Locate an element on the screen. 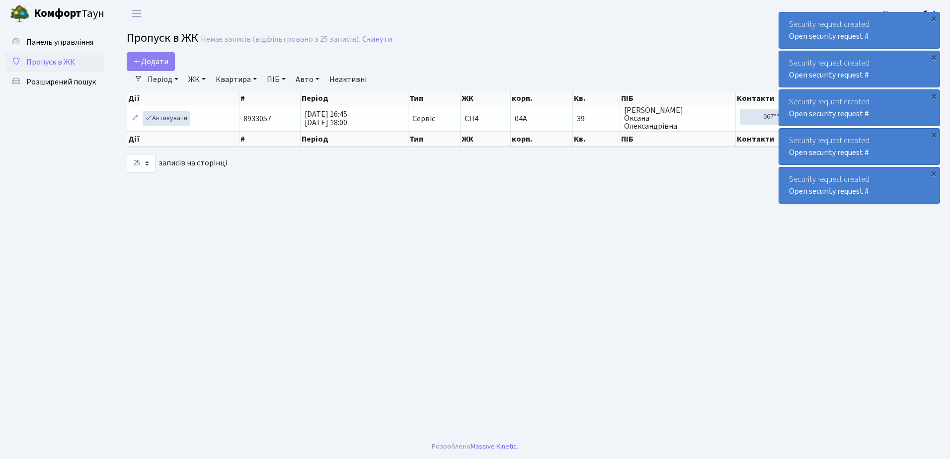 The width and height of the screenshot is (950, 459). a: Неактивні is located at coordinates (348, 79).